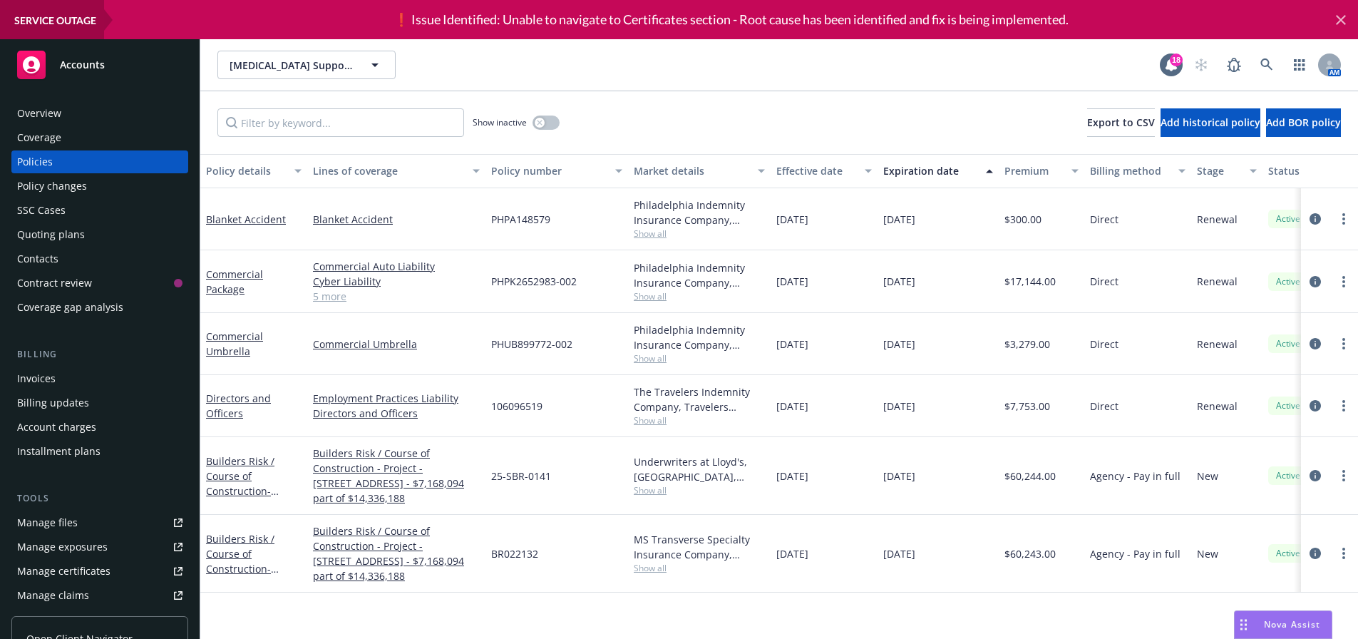 This screenshot has width=1358, height=639. What do you see at coordinates (517, 406) in the screenshot?
I see `span: 106096519` at bounding box center [517, 406].